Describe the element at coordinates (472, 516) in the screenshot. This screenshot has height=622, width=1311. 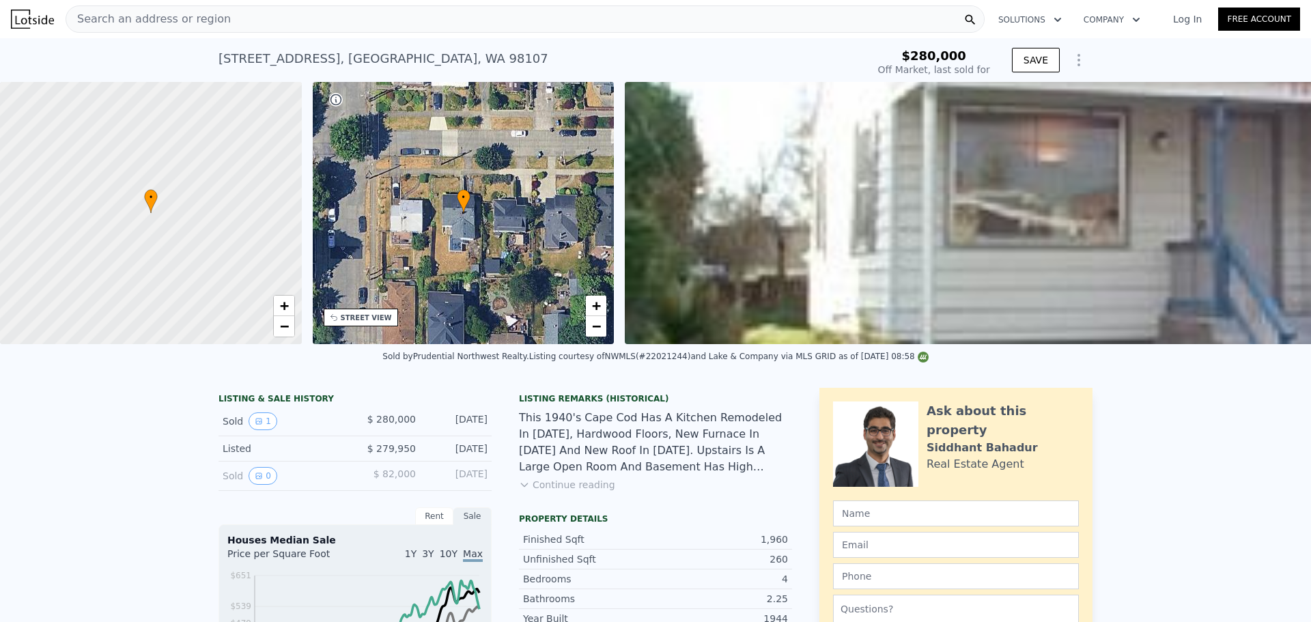
I see `div: Sale` at that location.